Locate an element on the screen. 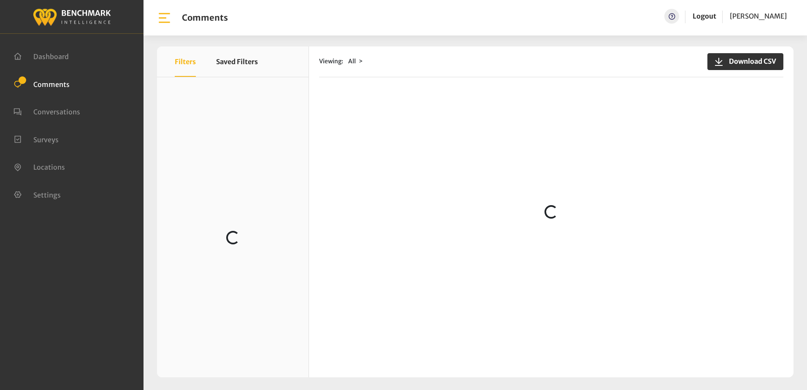 This screenshot has height=390, width=807. span: All is located at coordinates (352, 61).